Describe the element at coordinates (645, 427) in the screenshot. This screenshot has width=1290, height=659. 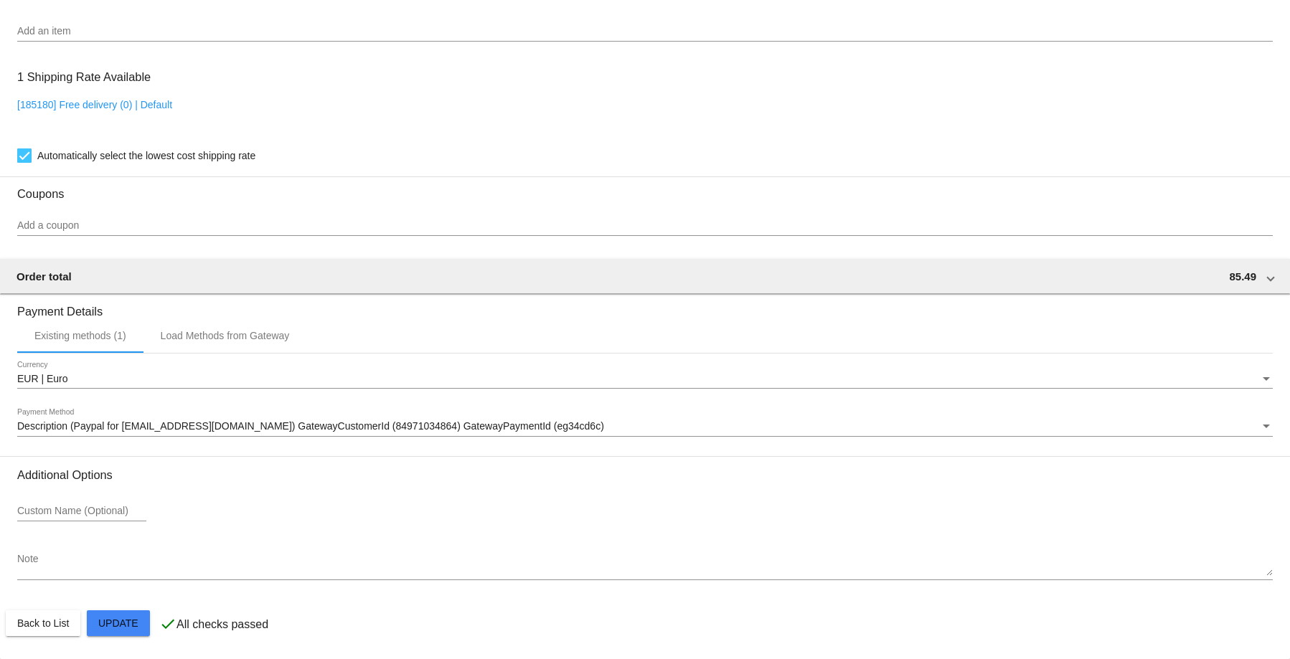
I see `mat-select: Payment Method` at that location.